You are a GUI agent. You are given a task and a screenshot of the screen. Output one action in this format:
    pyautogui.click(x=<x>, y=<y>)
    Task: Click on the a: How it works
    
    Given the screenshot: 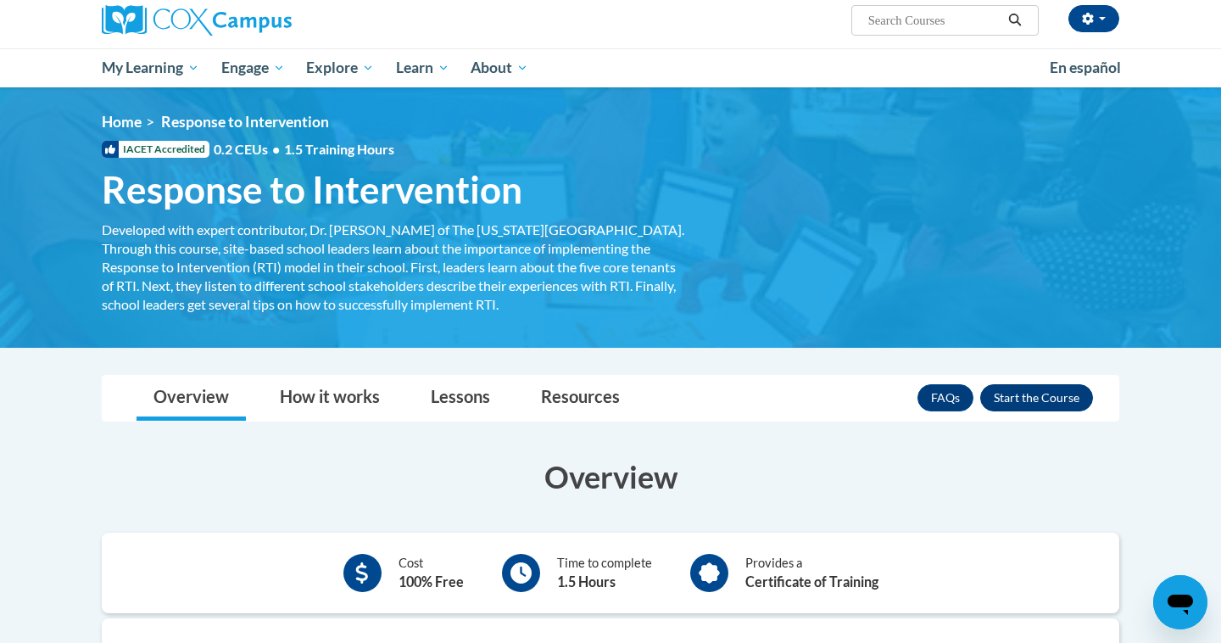 What is the action you would take?
    pyautogui.click(x=330, y=398)
    